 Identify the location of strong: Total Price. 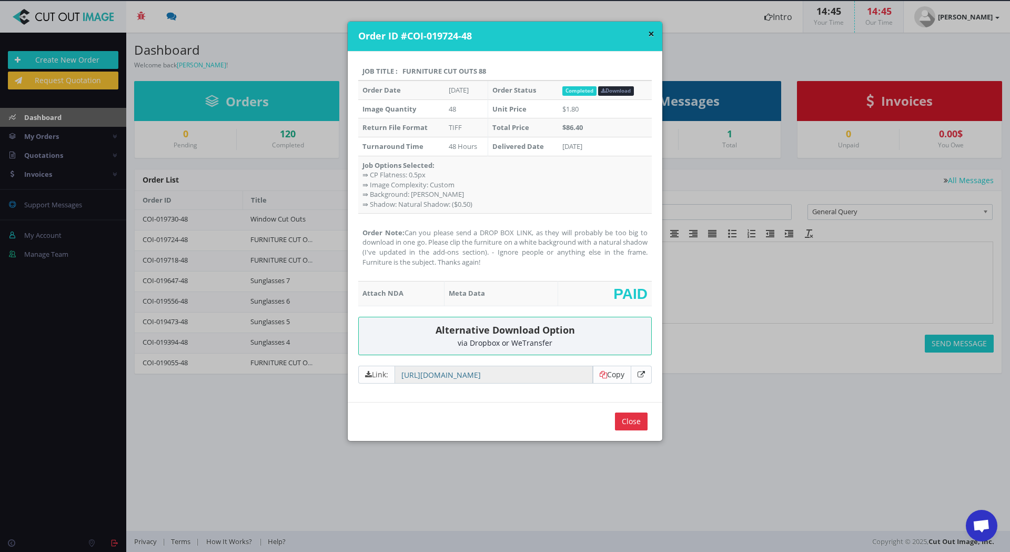
(511, 127).